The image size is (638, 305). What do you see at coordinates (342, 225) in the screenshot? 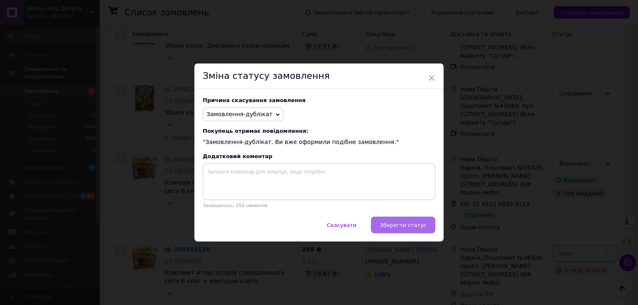
I see `button: Скасувати` at bounding box center [342, 225].